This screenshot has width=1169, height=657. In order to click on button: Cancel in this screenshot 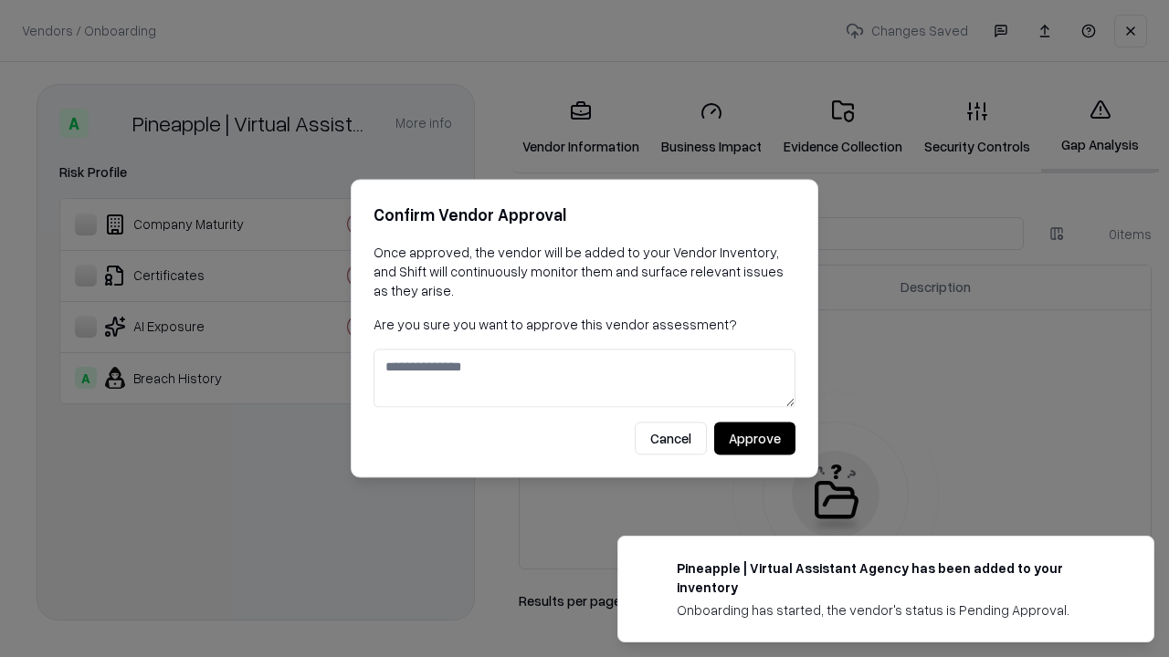, I will do `click(670, 439)`.